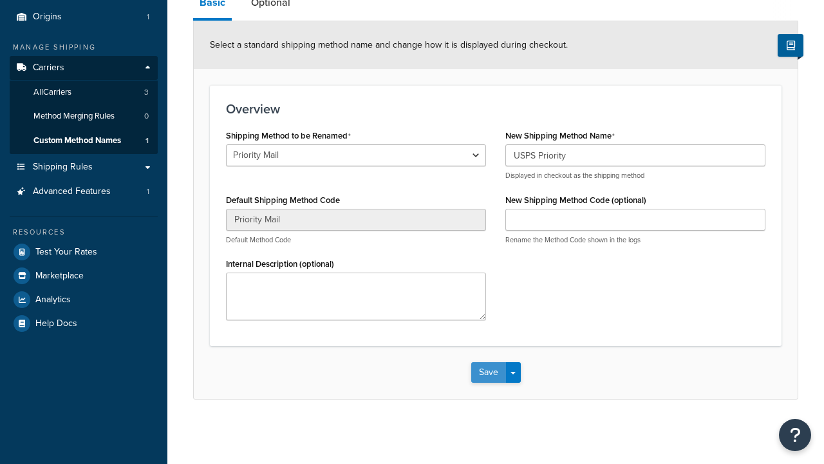 The width and height of the screenshot is (824, 464). Describe the element at coordinates (84, 105) in the screenshot. I see `li: Carriers` at that location.